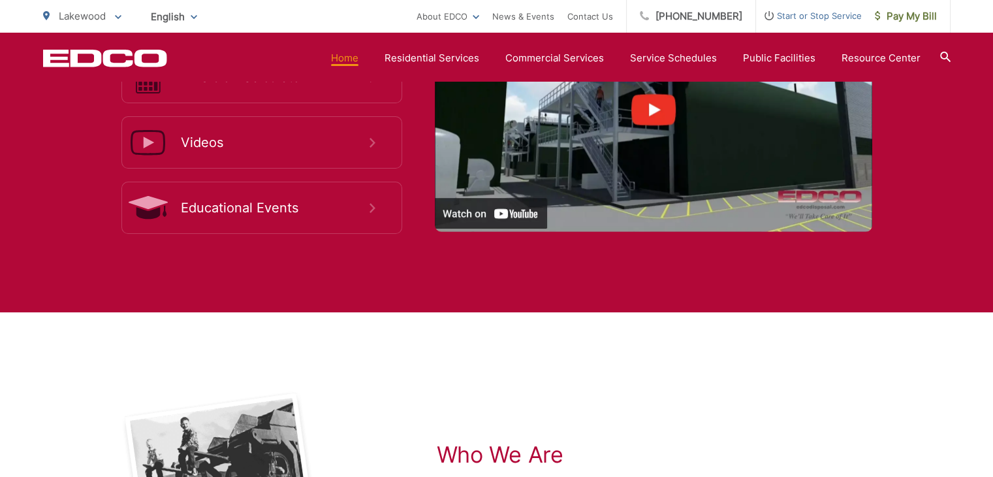  Describe the element at coordinates (881, 58) in the screenshot. I see `a: Resource Center` at that location.